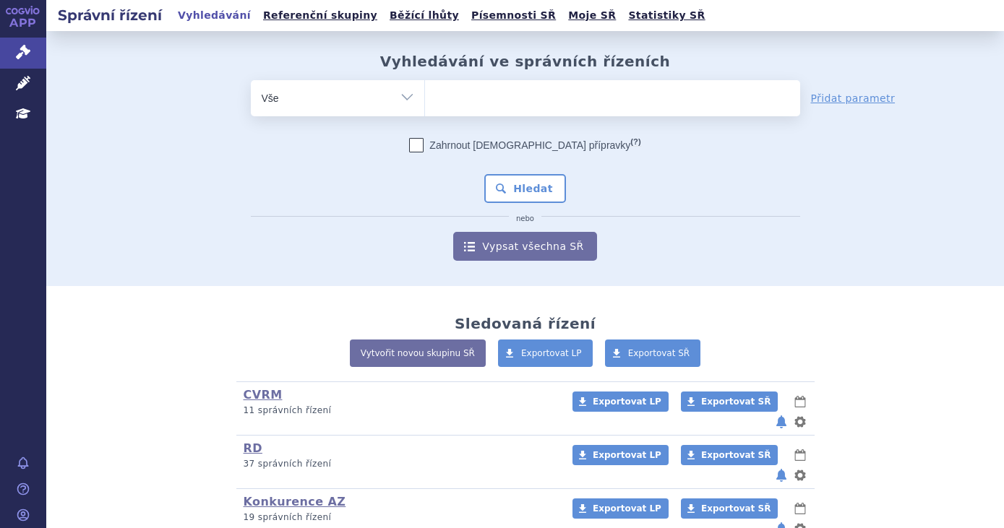 This screenshot has width=1004, height=528. What do you see at coordinates (110, 15) in the screenshot?
I see `h2: Správní řízení` at bounding box center [110, 15].